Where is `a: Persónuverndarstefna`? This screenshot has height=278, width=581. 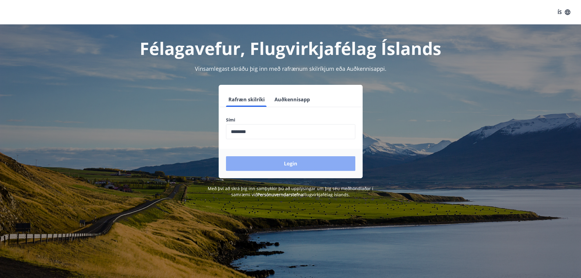 a: Persónuverndarstefna is located at coordinates (280, 194).